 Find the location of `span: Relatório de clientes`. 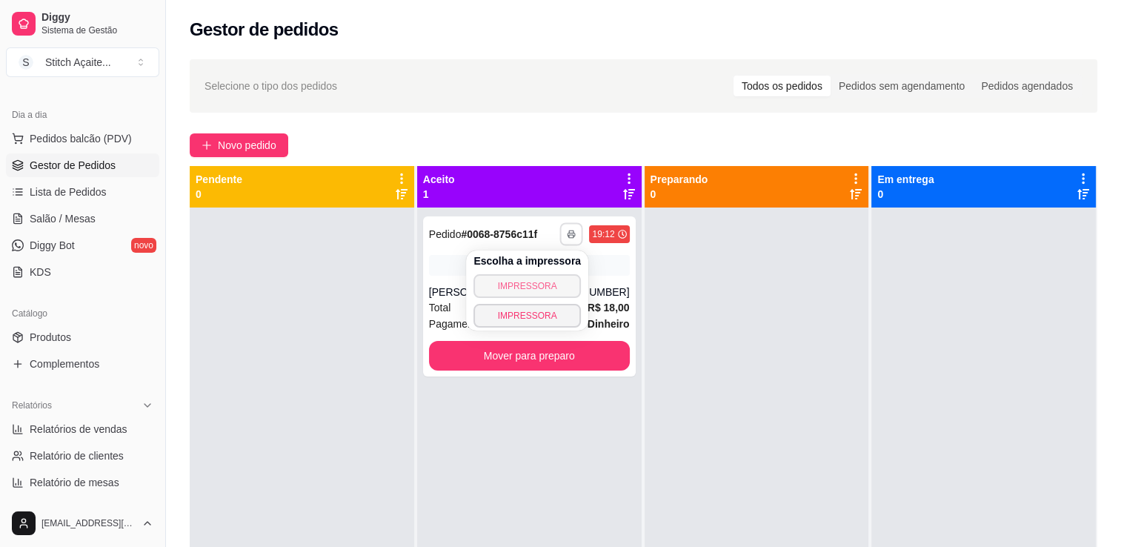

span: Relatório de clientes is located at coordinates (76, 456).